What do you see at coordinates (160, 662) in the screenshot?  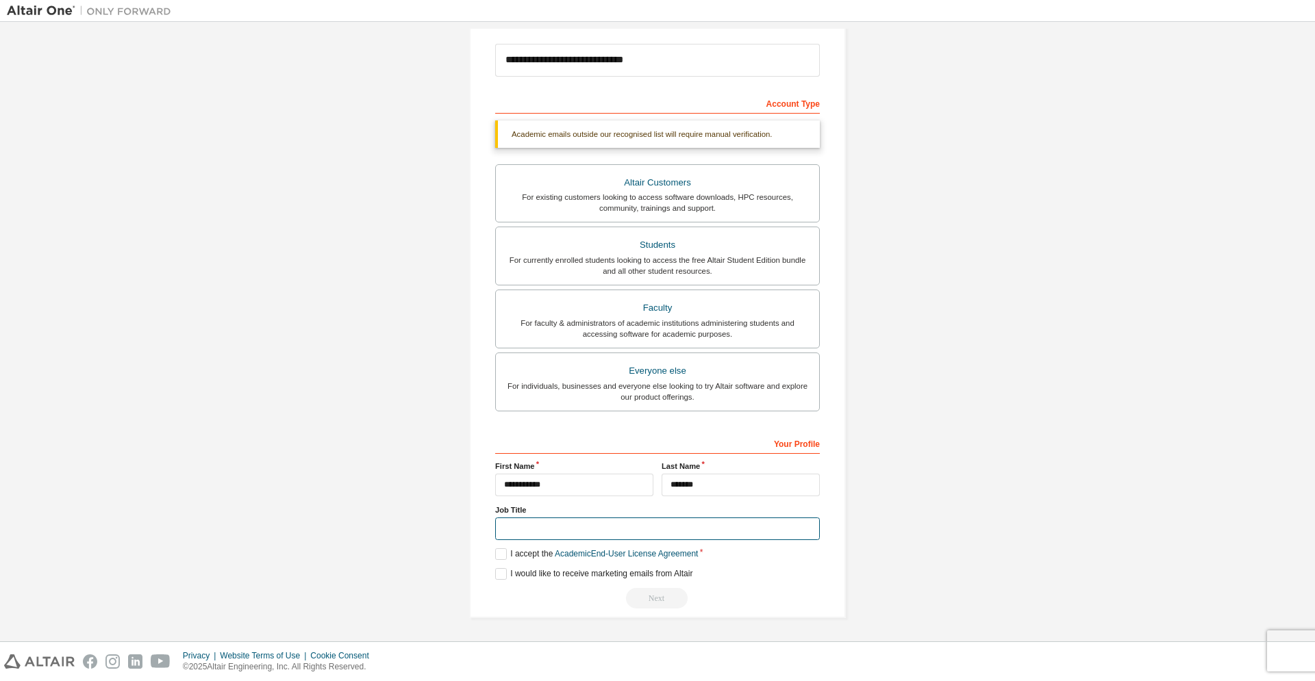 I see `img: youtube.svg` at bounding box center [160, 662].